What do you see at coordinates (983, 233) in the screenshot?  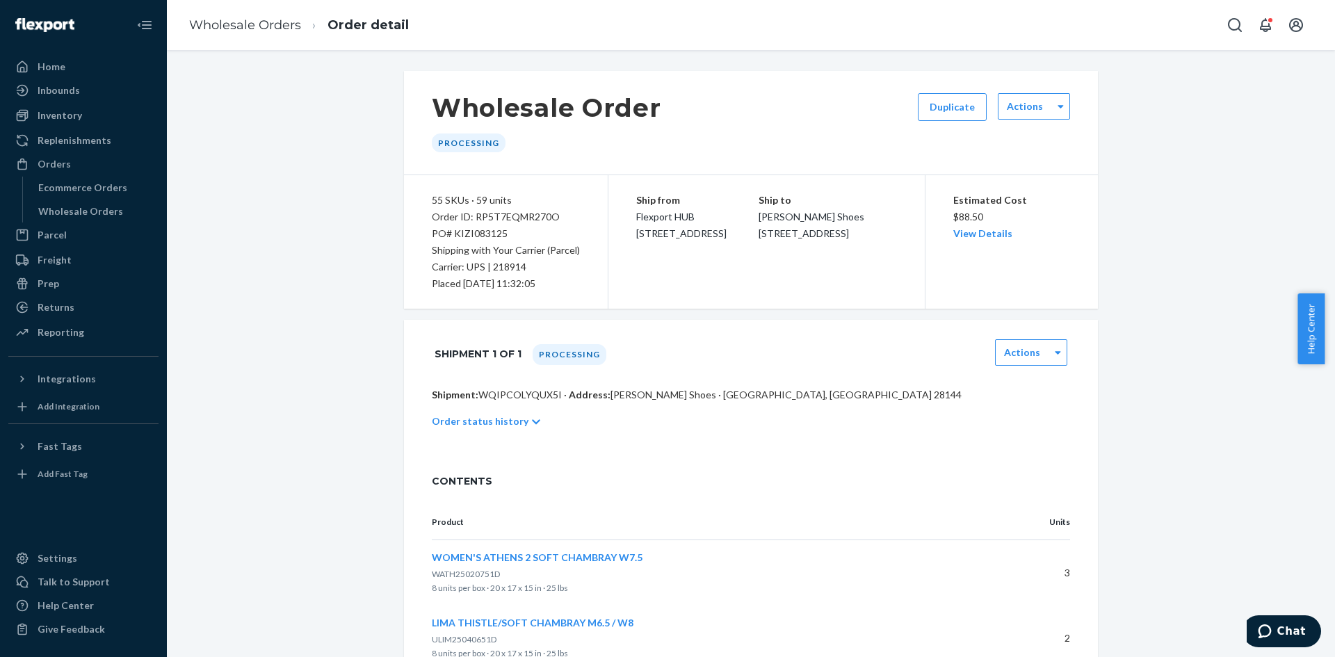 I see `a: View Details` at bounding box center [983, 233].